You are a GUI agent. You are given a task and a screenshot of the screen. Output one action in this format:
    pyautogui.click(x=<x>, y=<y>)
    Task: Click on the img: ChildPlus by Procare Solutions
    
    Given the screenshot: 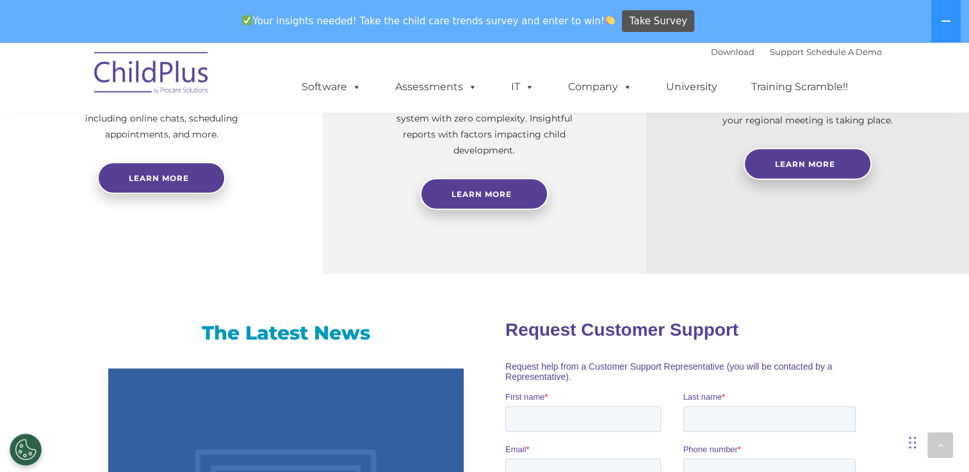 What is the action you would take?
    pyautogui.click(x=152, y=75)
    